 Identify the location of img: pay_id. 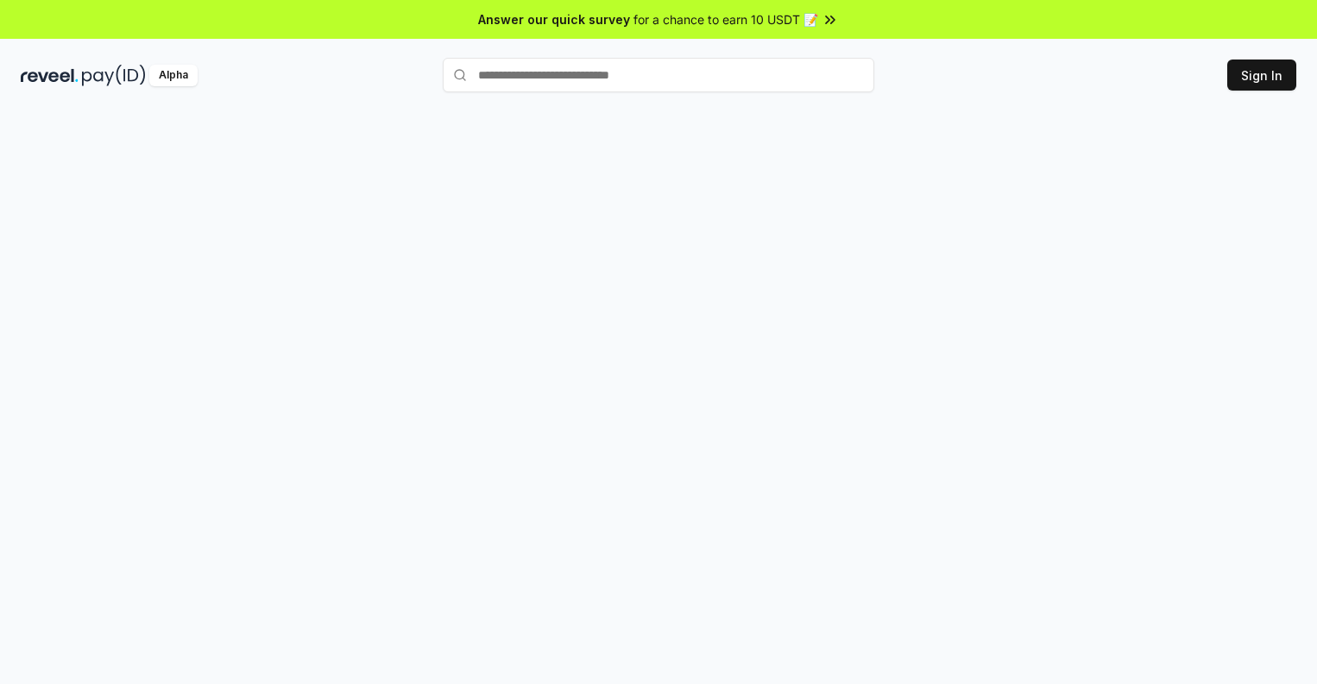
(114, 75).